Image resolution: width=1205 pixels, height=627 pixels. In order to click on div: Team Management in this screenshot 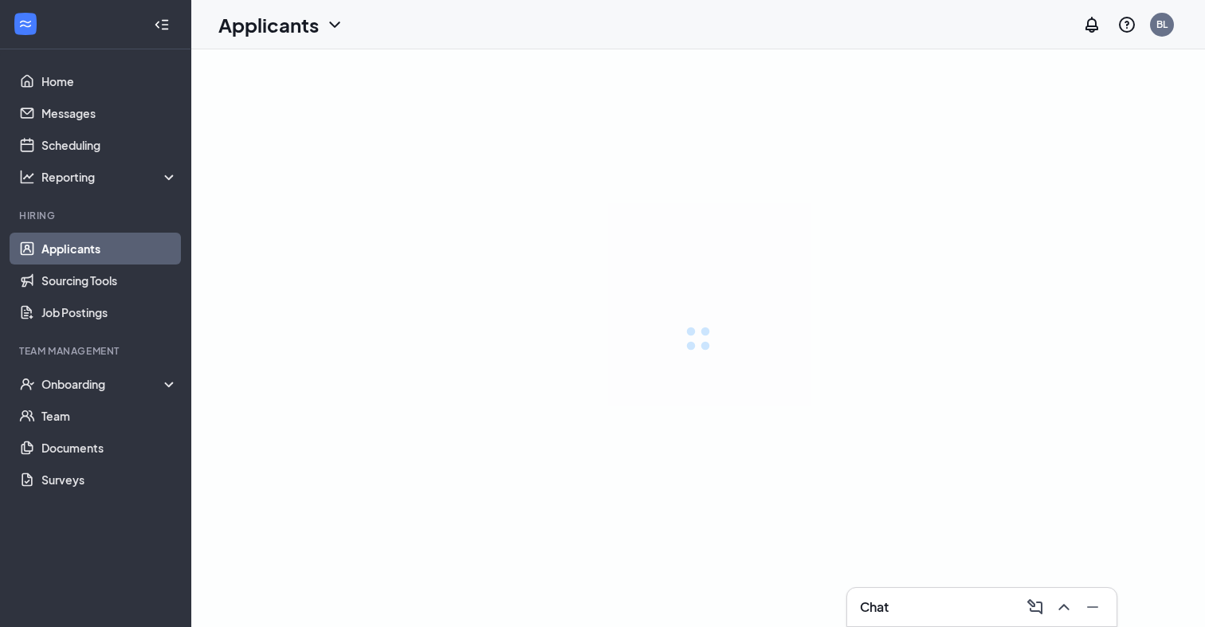, I will do `click(96, 351)`.